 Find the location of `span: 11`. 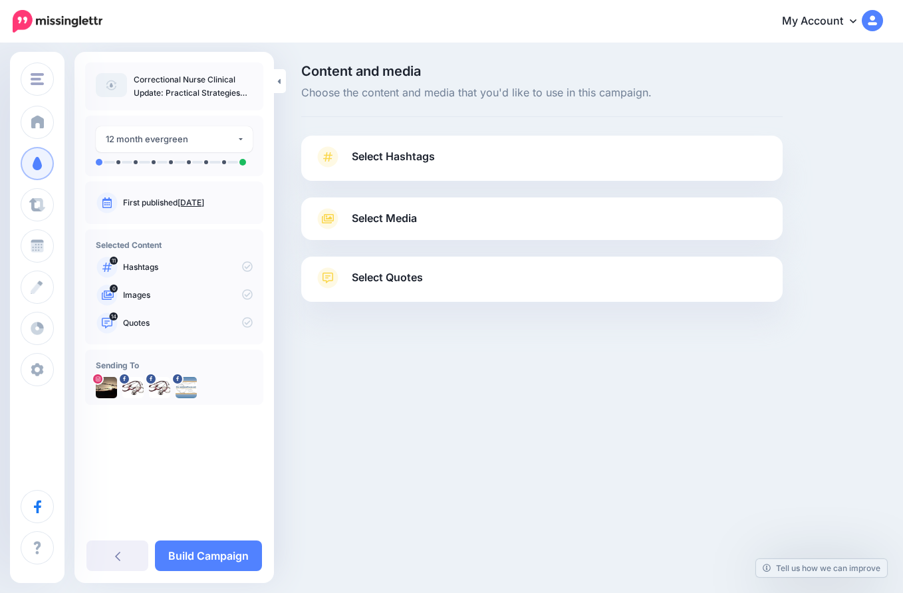

span: 11 is located at coordinates (114, 261).